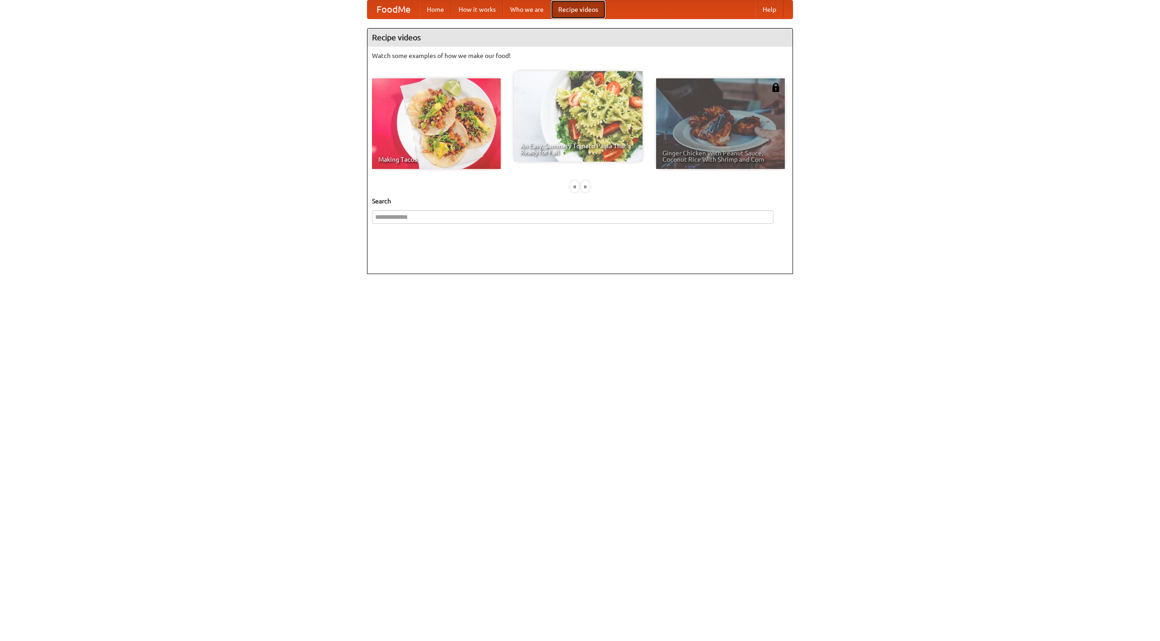 This screenshot has width=1160, height=641. What do you see at coordinates (578, 10) in the screenshot?
I see `a: Recipe videos` at bounding box center [578, 10].